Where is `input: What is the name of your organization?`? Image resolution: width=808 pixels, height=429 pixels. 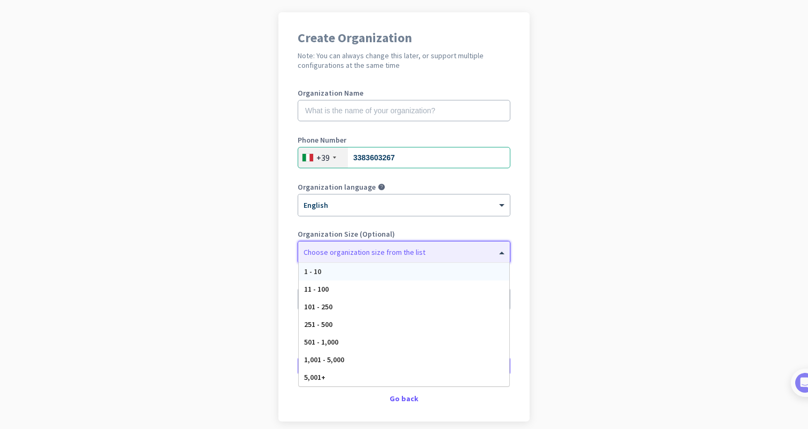 input: What is the name of your organization? is located at coordinates (404, 111).